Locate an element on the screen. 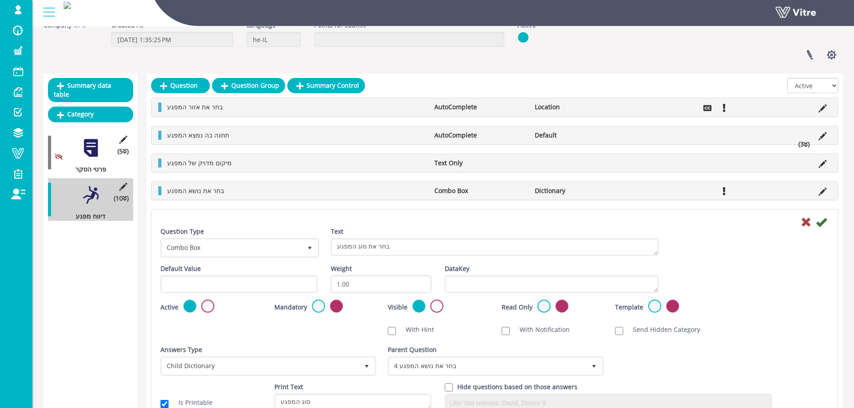 This screenshot has height=408, width=854. span: (10 ) is located at coordinates (121, 198).